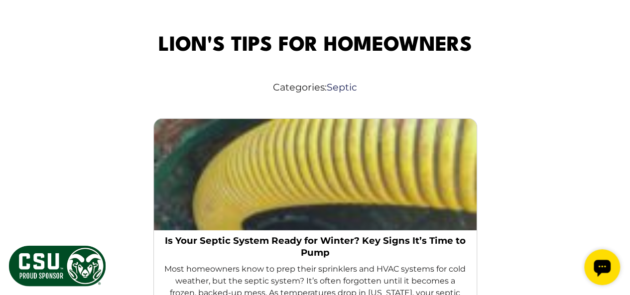 The height and width of the screenshot is (295, 630). I want to click on span: Categories:, so click(315, 87).